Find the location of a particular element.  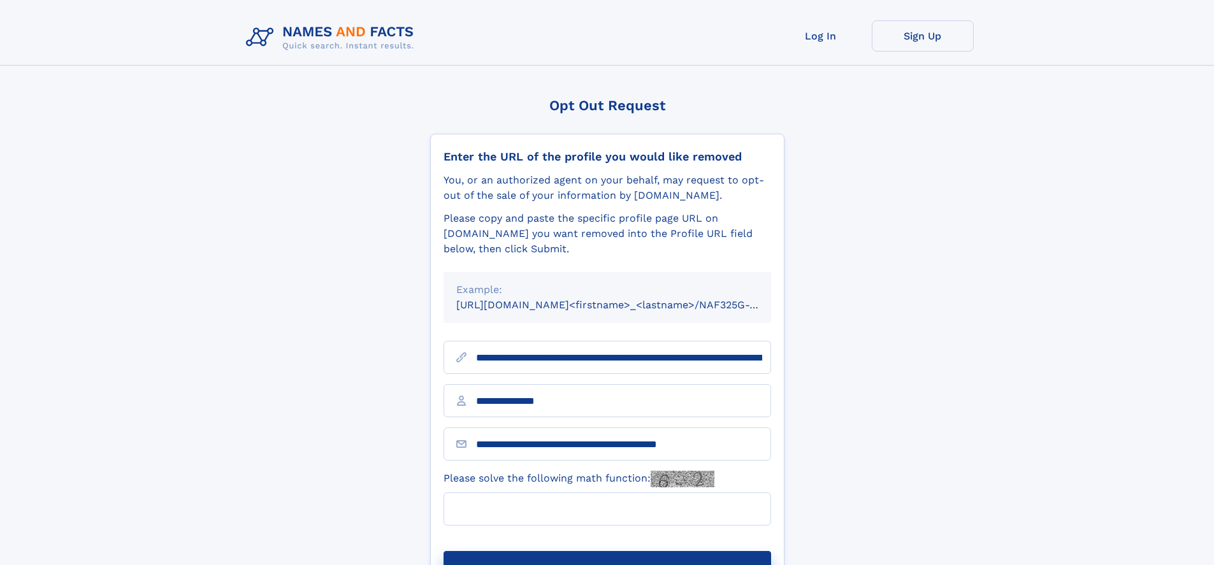

div: Example: is located at coordinates (607, 290).